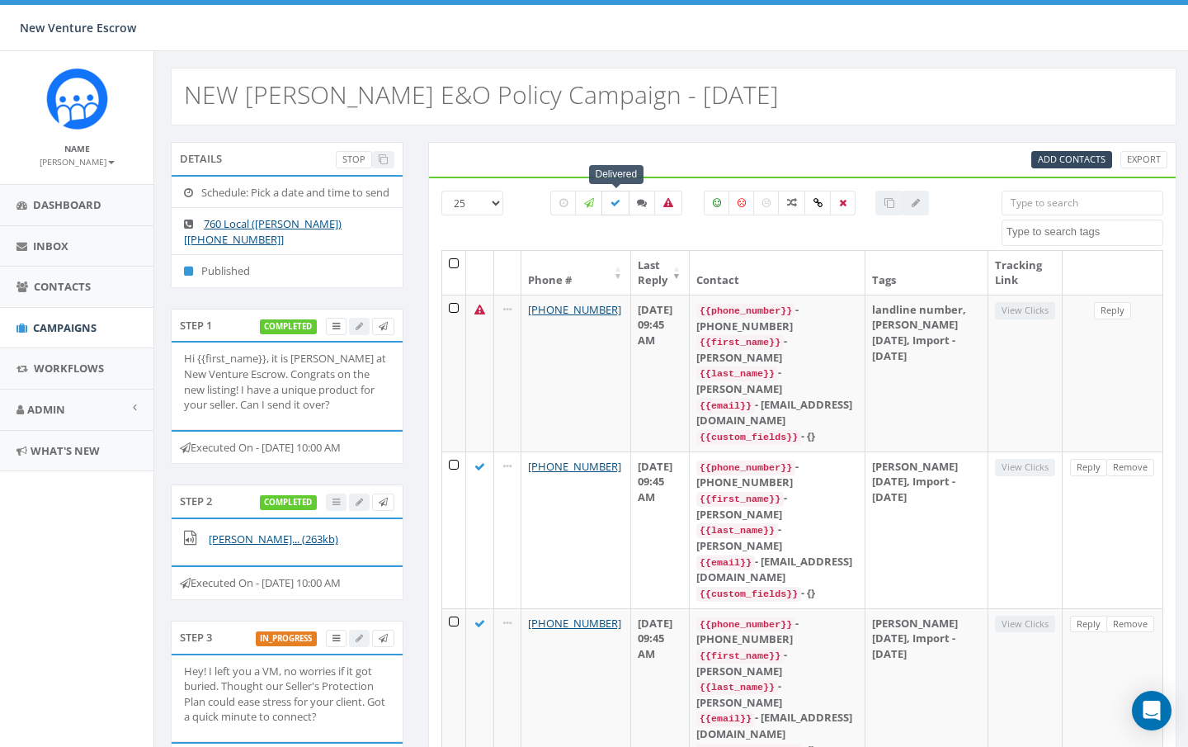 The height and width of the screenshot is (747, 1188). Describe the element at coordinates (1152, 710) in the screenshot. I see `div: Open Intercom Messenger` at that location.